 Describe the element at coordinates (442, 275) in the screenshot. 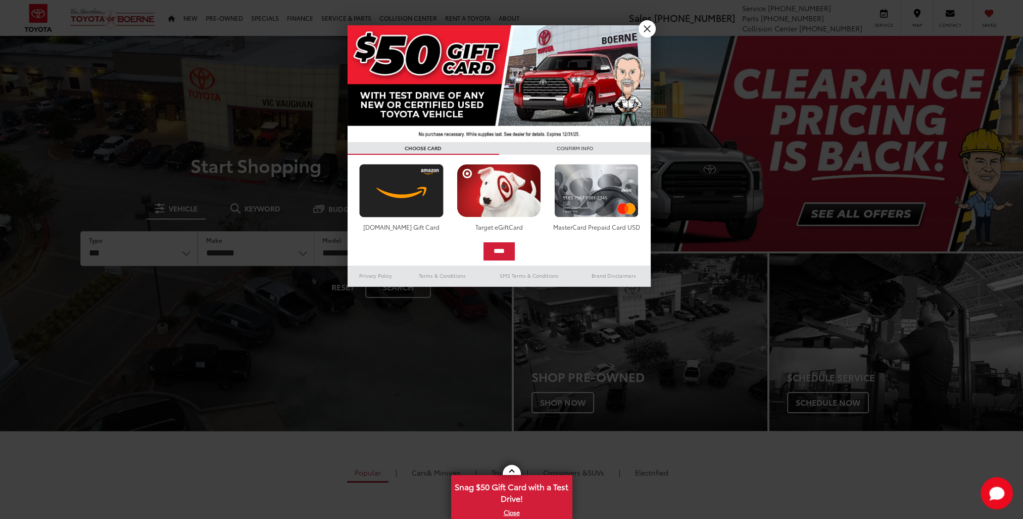

I see `a: Terms & Conditions` at that location.